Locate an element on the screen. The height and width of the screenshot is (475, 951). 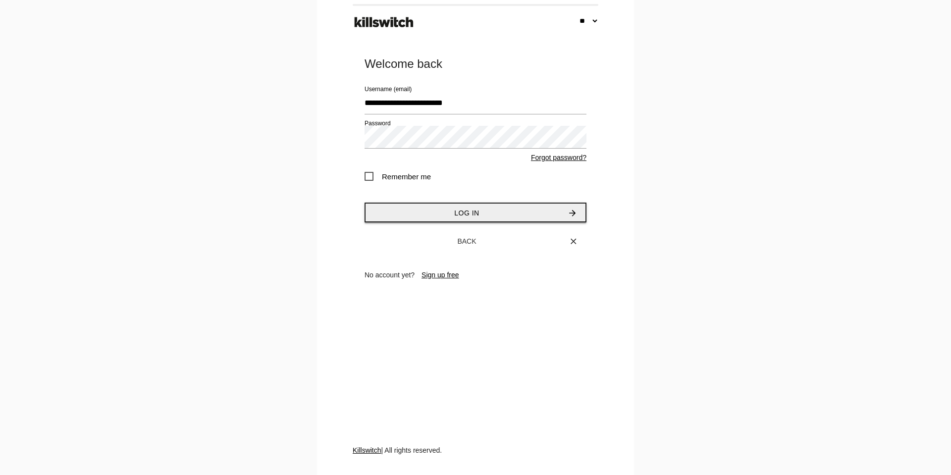
span: Back is located at coordinates (466, 241).